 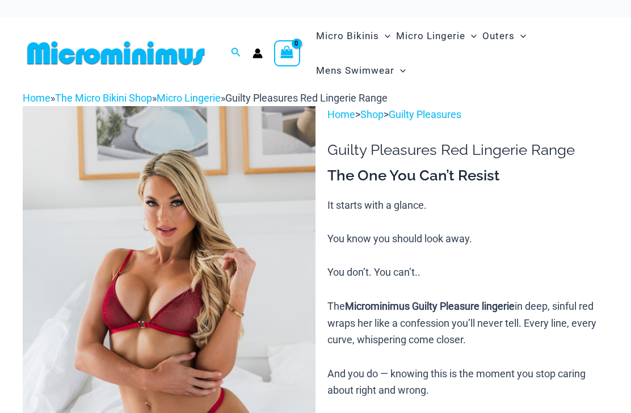 I want to click on span: Outers, so click(x=498, y=36).